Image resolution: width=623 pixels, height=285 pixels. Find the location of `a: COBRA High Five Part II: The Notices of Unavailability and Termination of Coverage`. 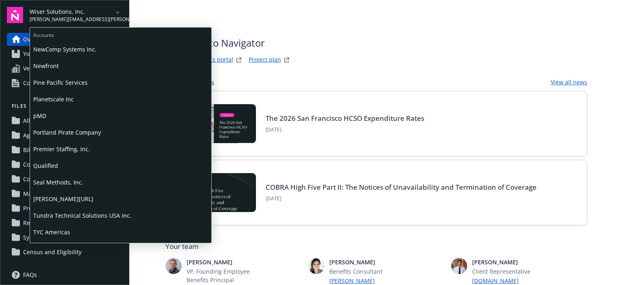

a: COBRA High Five Part II: The Notices of Unavailability and Termination of Coverage is located at coordinates (401, 187).